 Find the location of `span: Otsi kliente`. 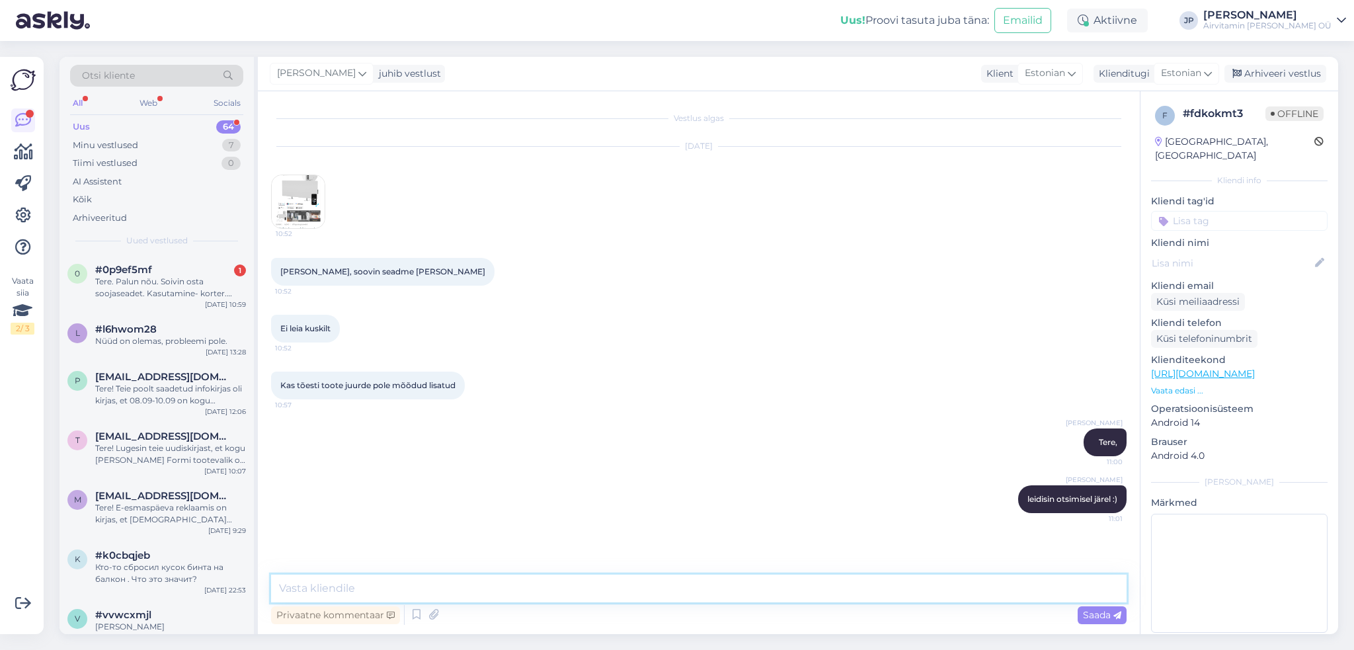

span: Otsi kliente is located at coordinates (108, 75).